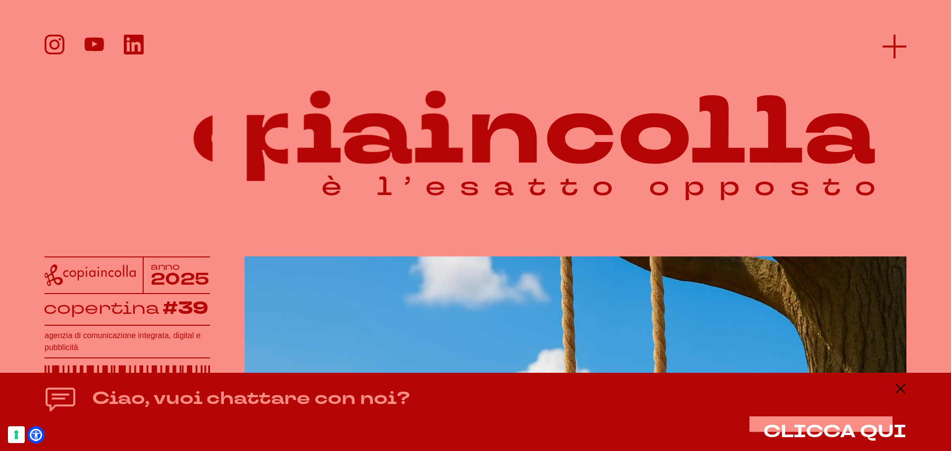 This screenshot has width=951, height=451. I want to click on tspan: anno, so click(166, 267).